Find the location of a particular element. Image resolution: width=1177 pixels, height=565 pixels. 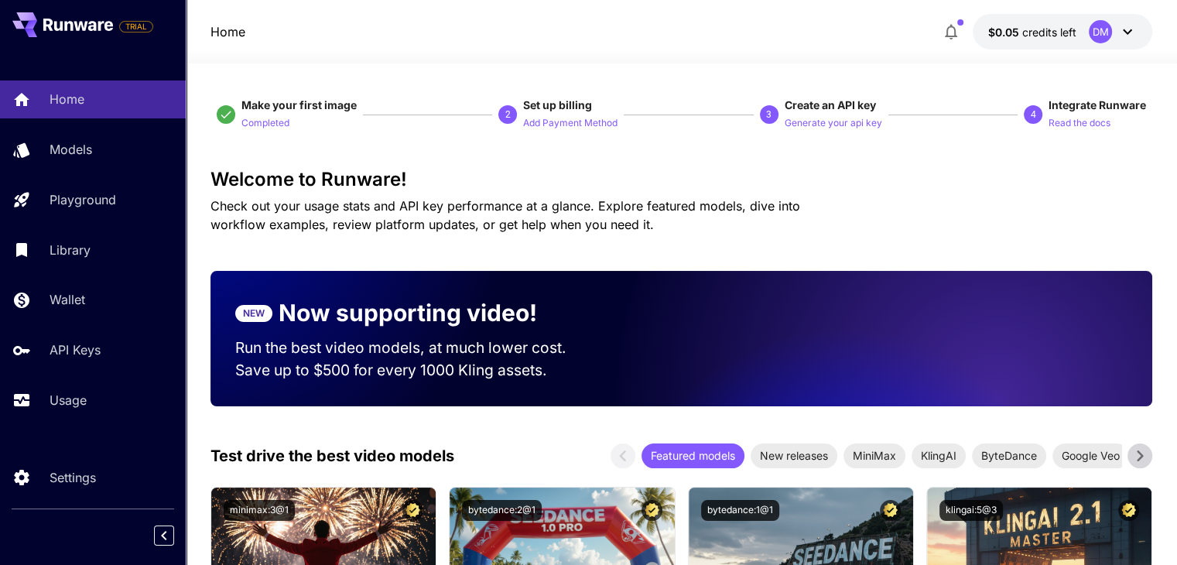

button: Collapse sidebar is located at coordinates (164, 536).